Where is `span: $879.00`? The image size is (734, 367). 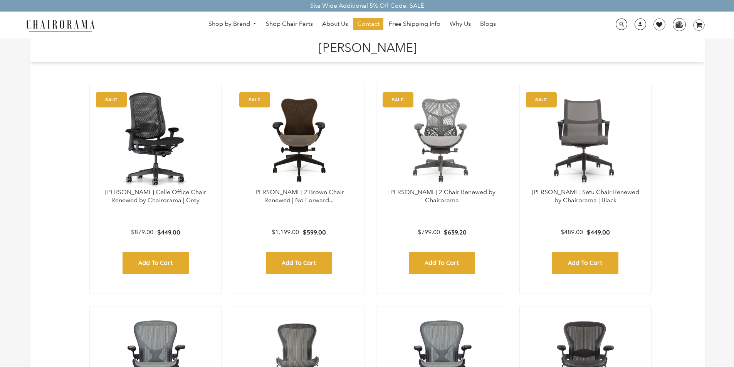 span: $879.00 is located at coordinates (142, 232).